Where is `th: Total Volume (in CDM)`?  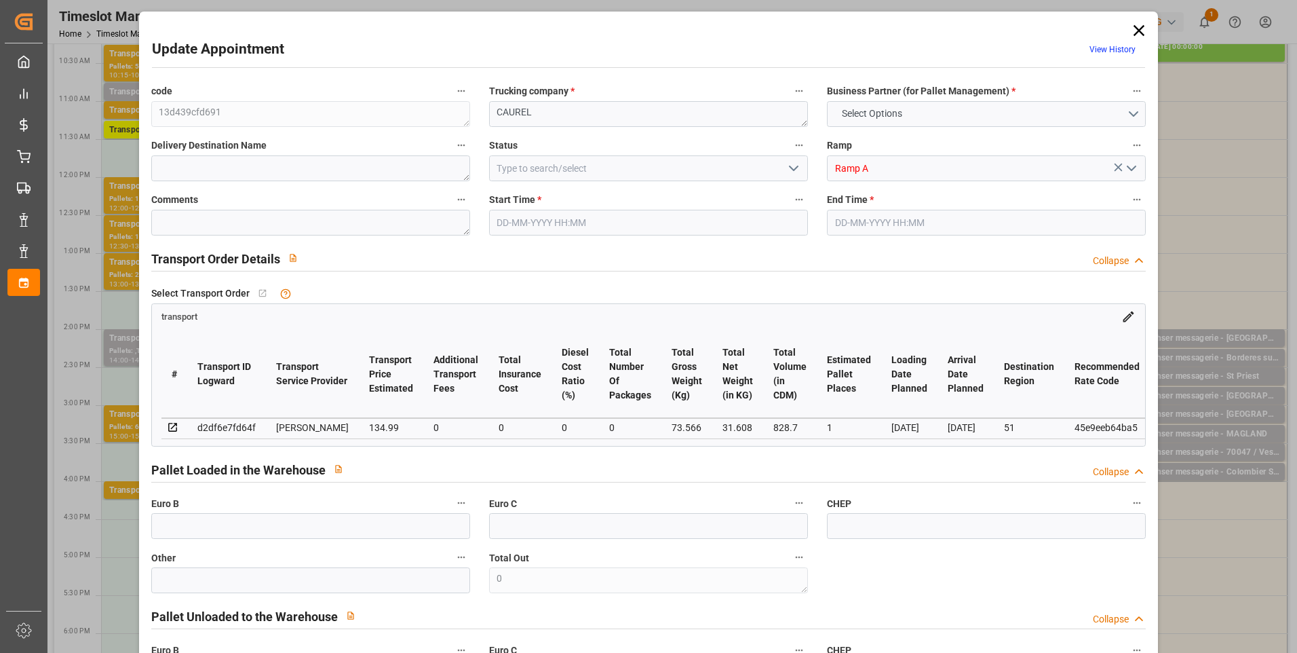
th: Total Volume (in CDM) is located at coordinates (790, 374).